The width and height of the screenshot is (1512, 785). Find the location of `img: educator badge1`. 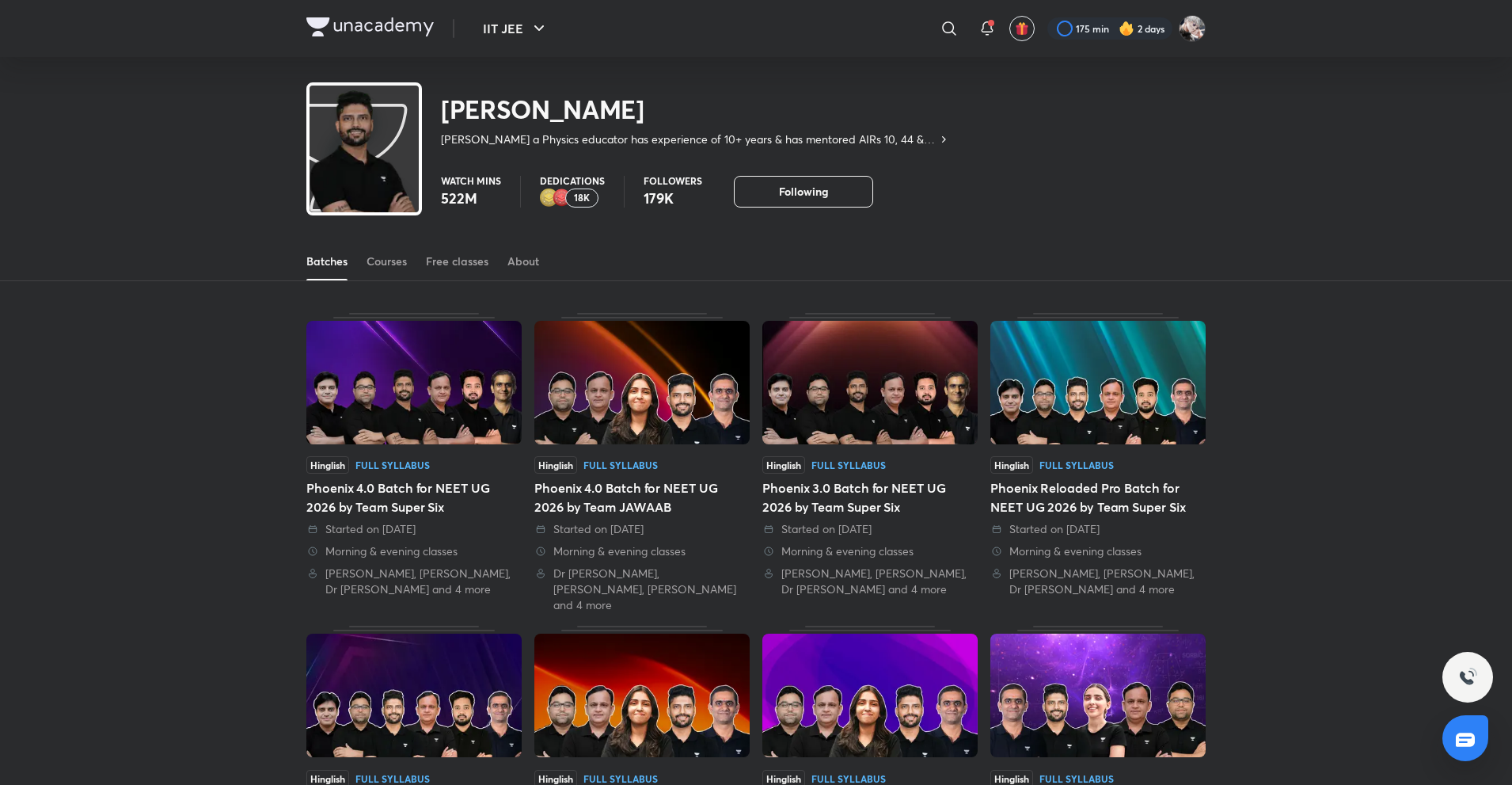

img: educator badge1 is located at coordinates (562, 198).